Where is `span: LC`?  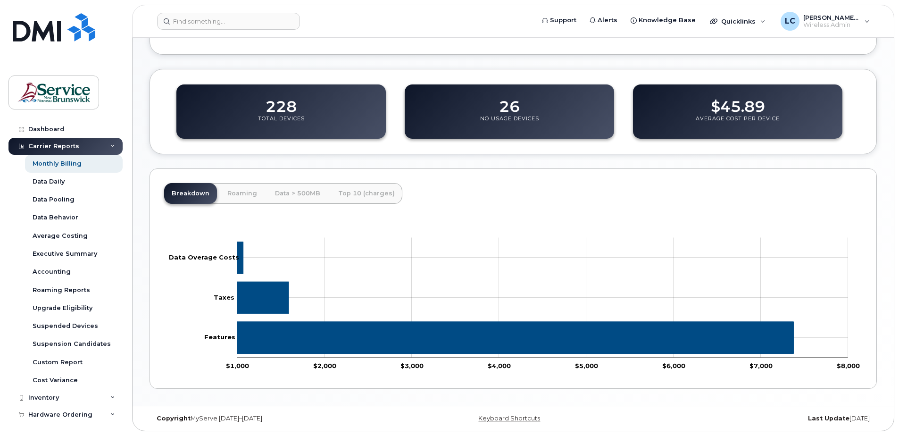 span: LC is located at coordinates (790, 21).